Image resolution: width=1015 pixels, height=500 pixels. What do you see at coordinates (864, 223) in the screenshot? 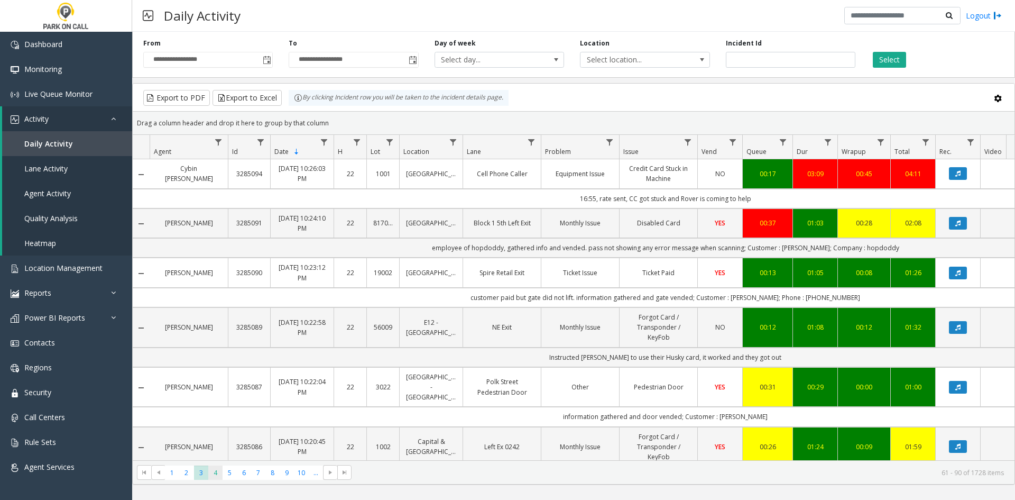
I see `a: 00:28` at bounding box center [864, 223].